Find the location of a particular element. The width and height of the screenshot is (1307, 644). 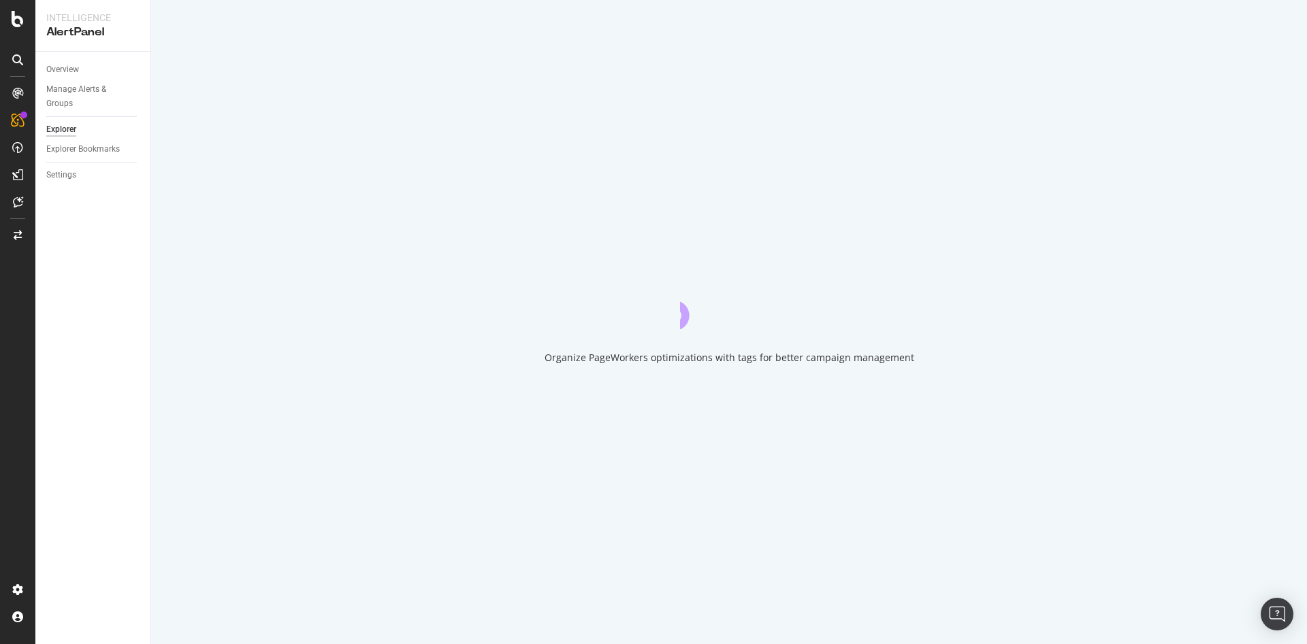

div: Manage Alerts & Groups is located at coordinates (87, 97).